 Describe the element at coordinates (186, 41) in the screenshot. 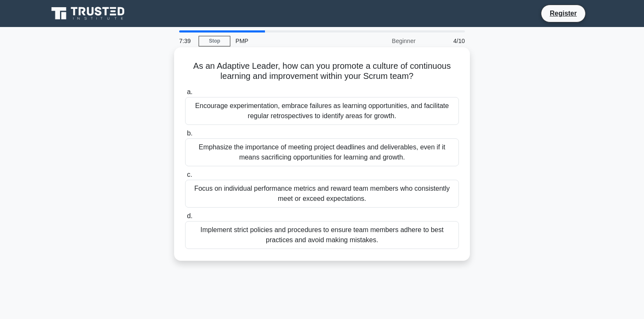

I see `div: 7:39` at that location.